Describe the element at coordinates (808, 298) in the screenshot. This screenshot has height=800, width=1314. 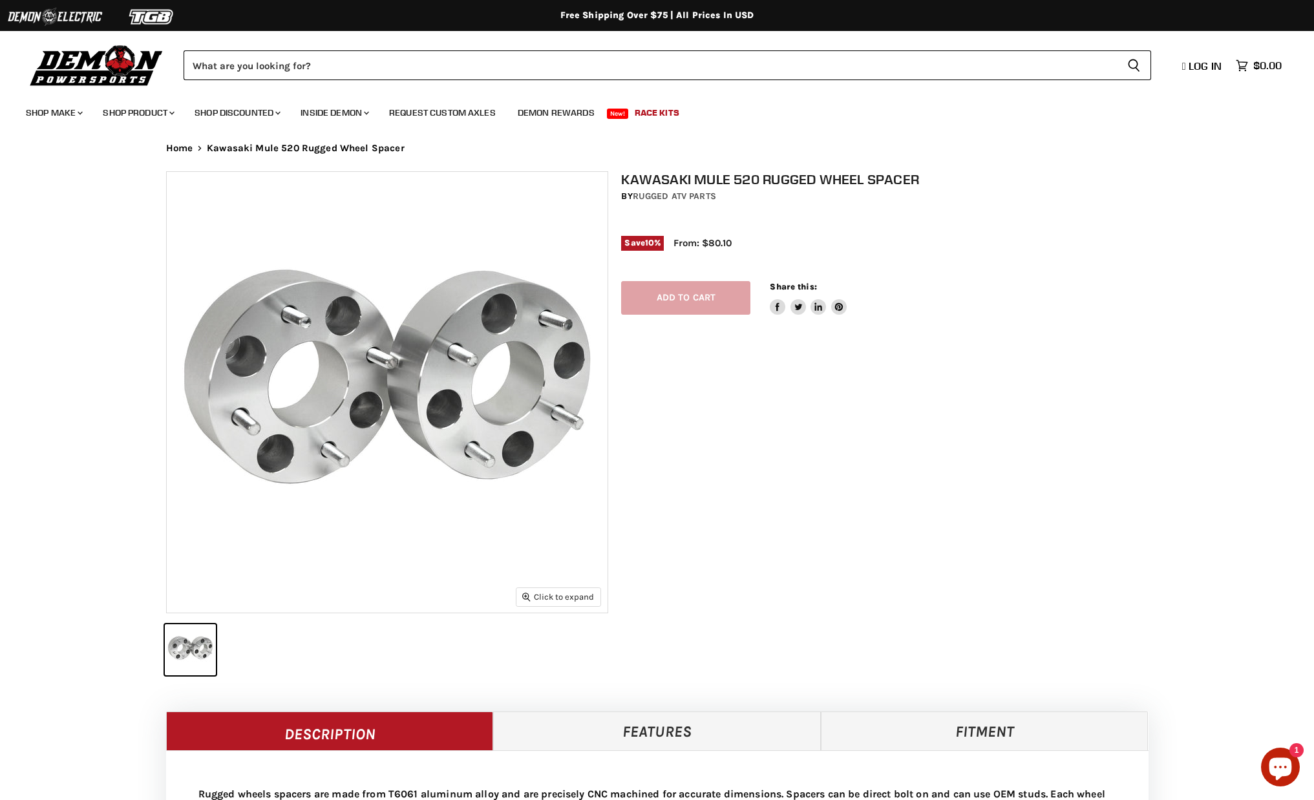
I see `aside: Share this:` at that location.